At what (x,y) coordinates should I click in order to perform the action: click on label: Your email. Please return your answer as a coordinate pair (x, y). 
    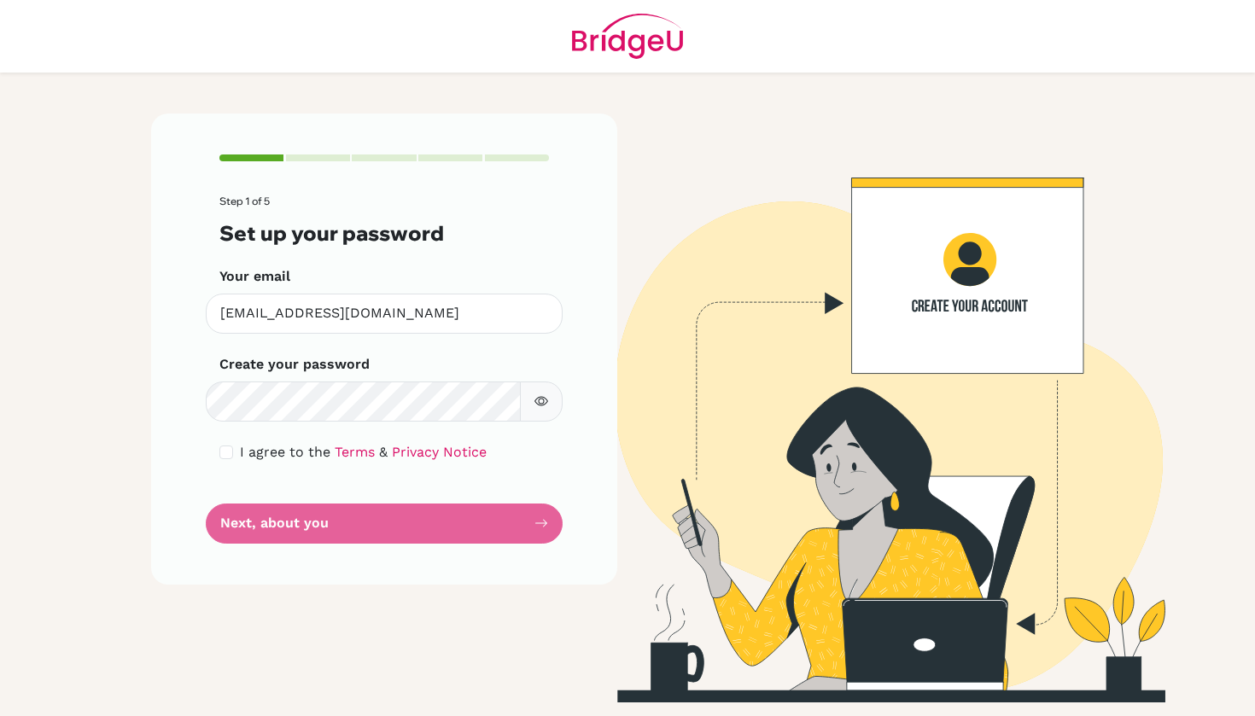
    Looking at the image, I should click on (254, 277).